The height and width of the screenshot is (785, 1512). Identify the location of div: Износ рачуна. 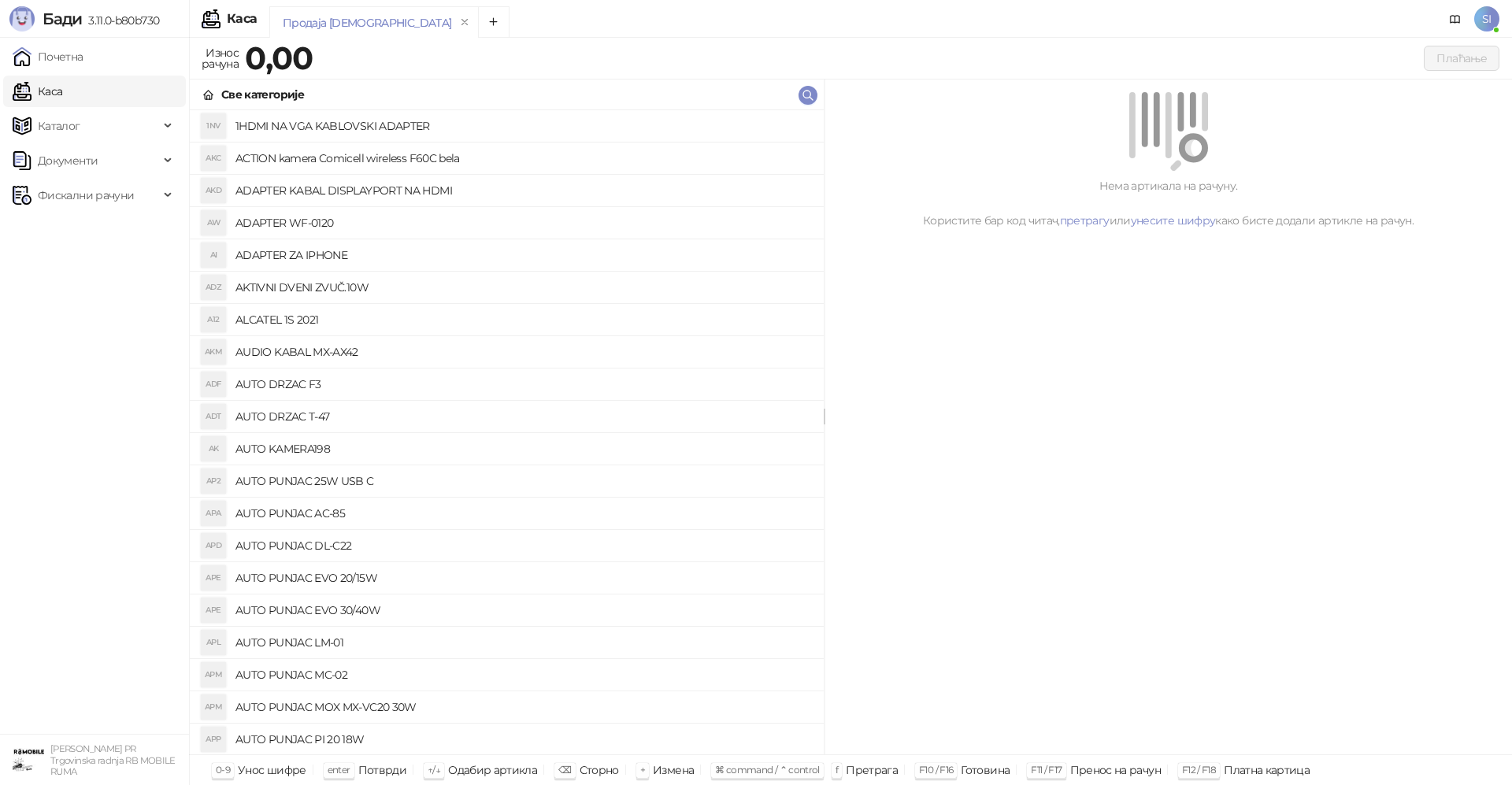
(219, 58).